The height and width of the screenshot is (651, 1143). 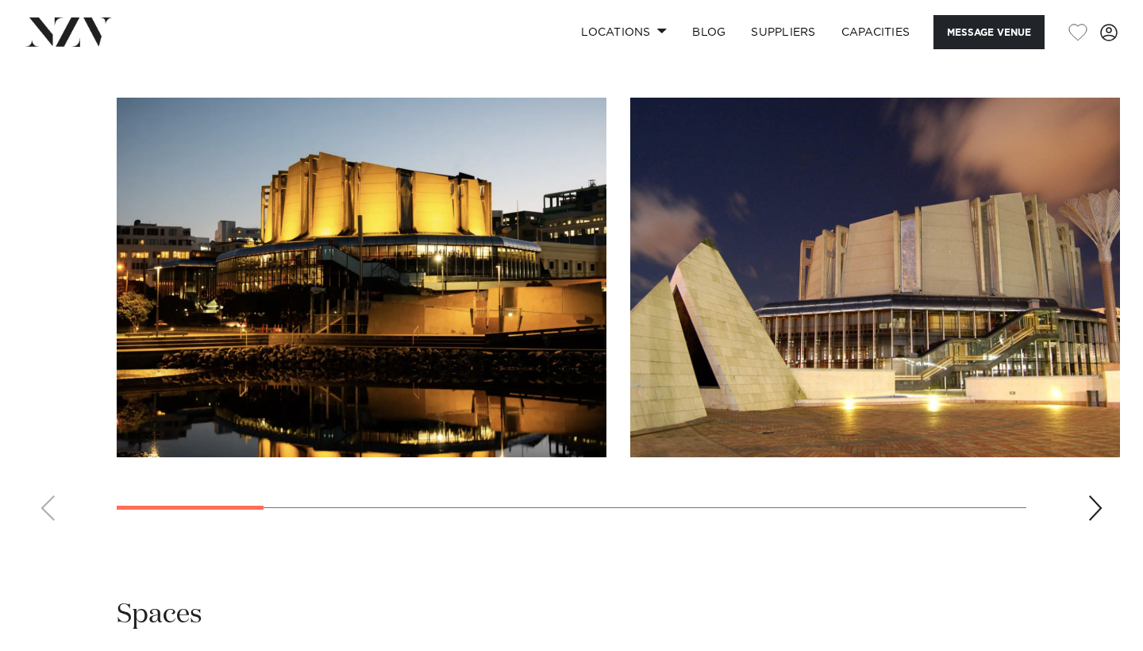 What do you see at coordinates (989, 32) in the screenshot?
I see `button: Message Venue` at bounding box center [989, 32].